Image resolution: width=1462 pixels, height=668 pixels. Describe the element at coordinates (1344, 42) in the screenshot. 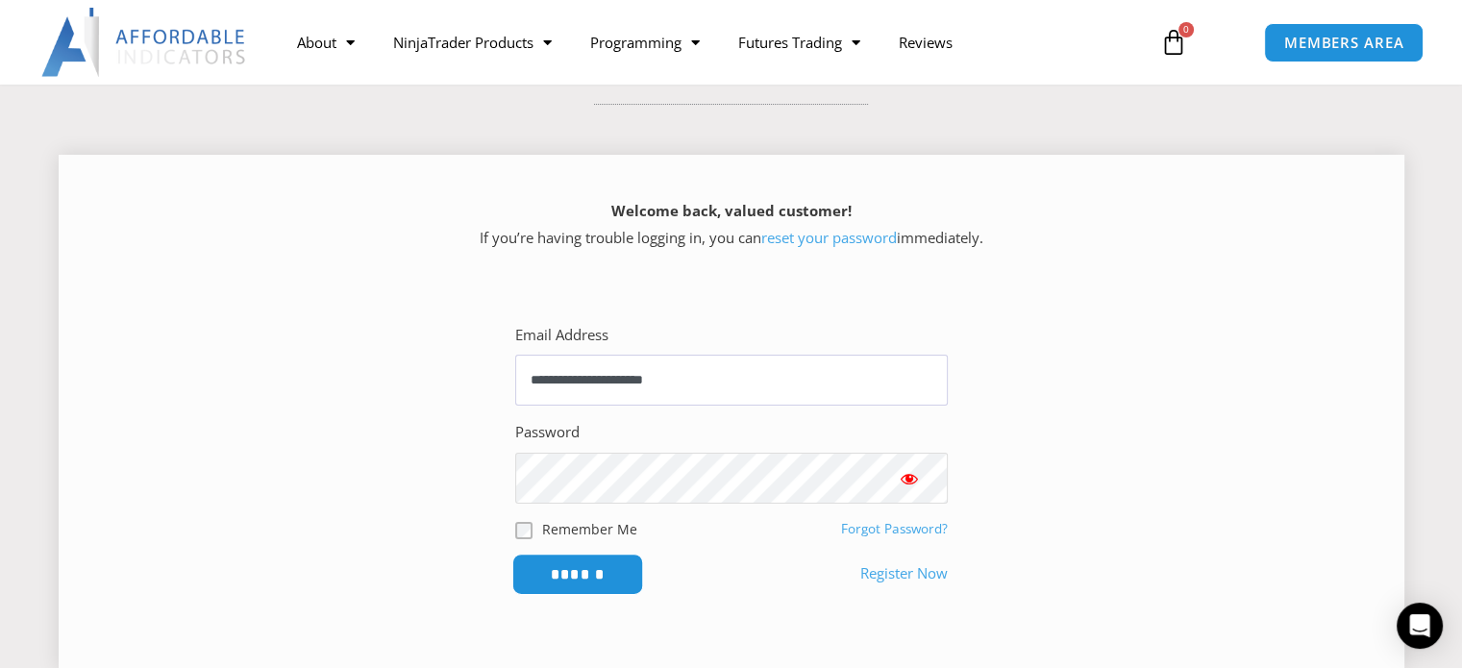

I see `span: MEMBERS AREA` at that location.